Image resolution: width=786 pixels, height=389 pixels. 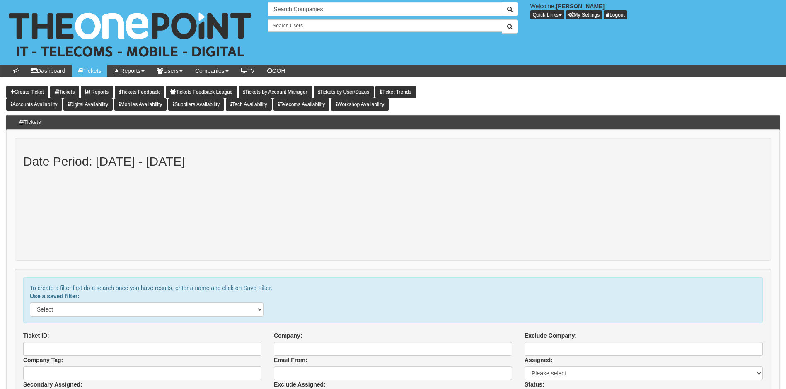 I want to click on a: Tickets Feedback League, so click(x=201, y=92).